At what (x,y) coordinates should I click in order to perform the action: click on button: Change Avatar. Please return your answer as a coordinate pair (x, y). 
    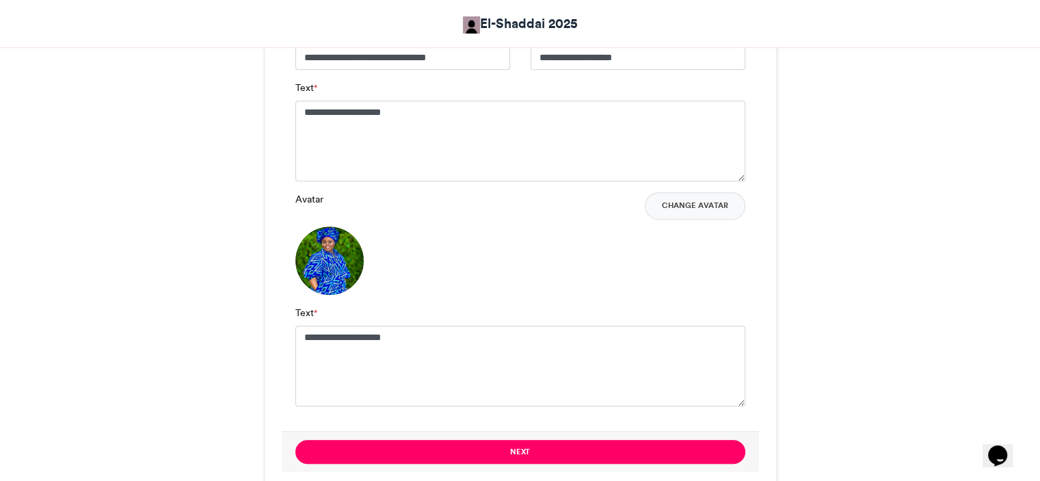
    Looking at the image, I should click on (695, 206).